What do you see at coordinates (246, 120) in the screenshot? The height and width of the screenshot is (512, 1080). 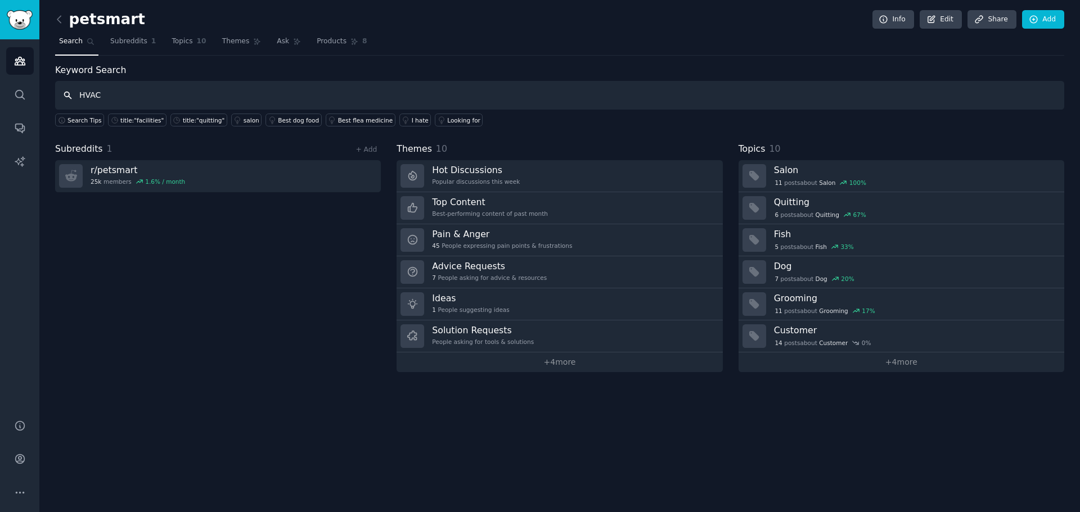 I see `a: salon` at bounding box center [246, 120].